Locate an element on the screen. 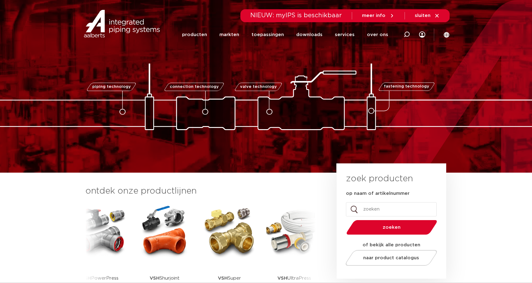 Image resolution: width=532 pixels, height=283 pixels. span: sluiten is located at coordinates (422, 15).